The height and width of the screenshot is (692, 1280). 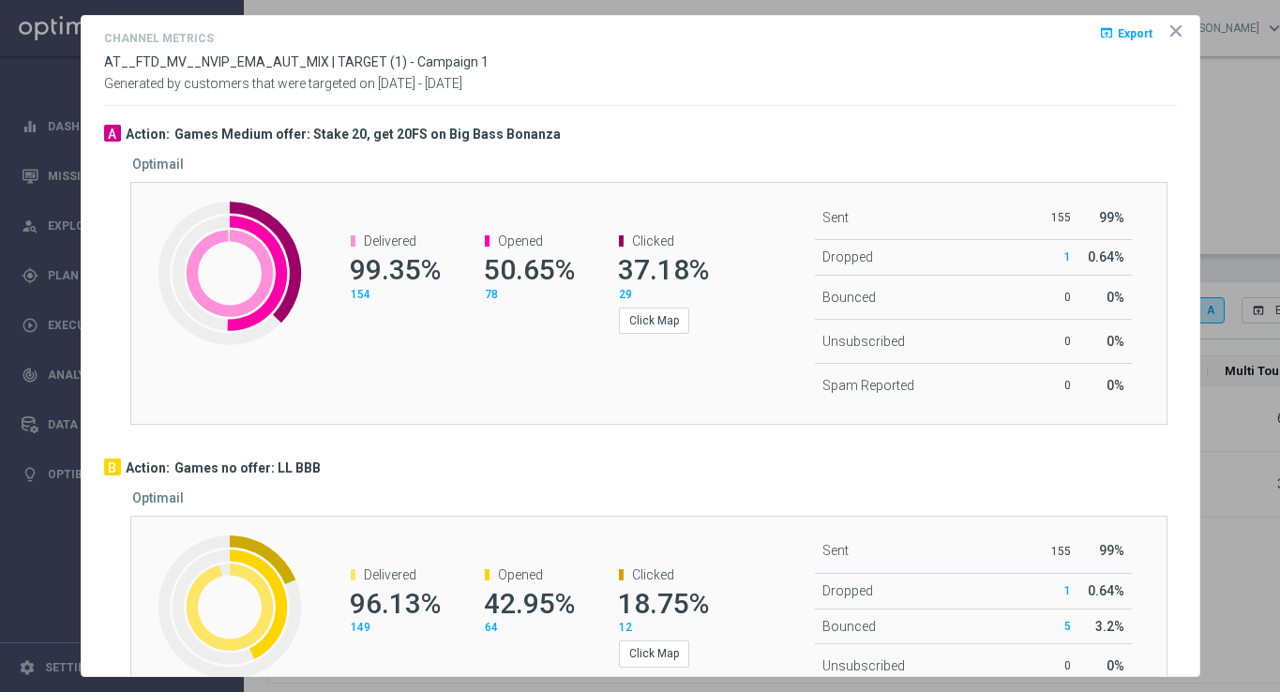 I want to click on span: Export, so click(x=1134, y=34).